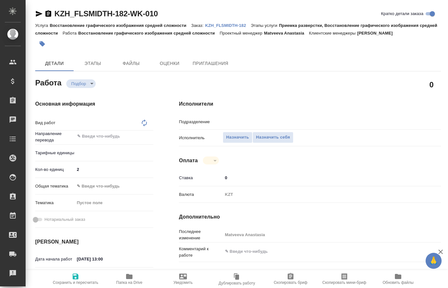  Describe the element at coordinates (75, 282) in the screenshot. I see `span: Сохранить и пересчитать` at that location.